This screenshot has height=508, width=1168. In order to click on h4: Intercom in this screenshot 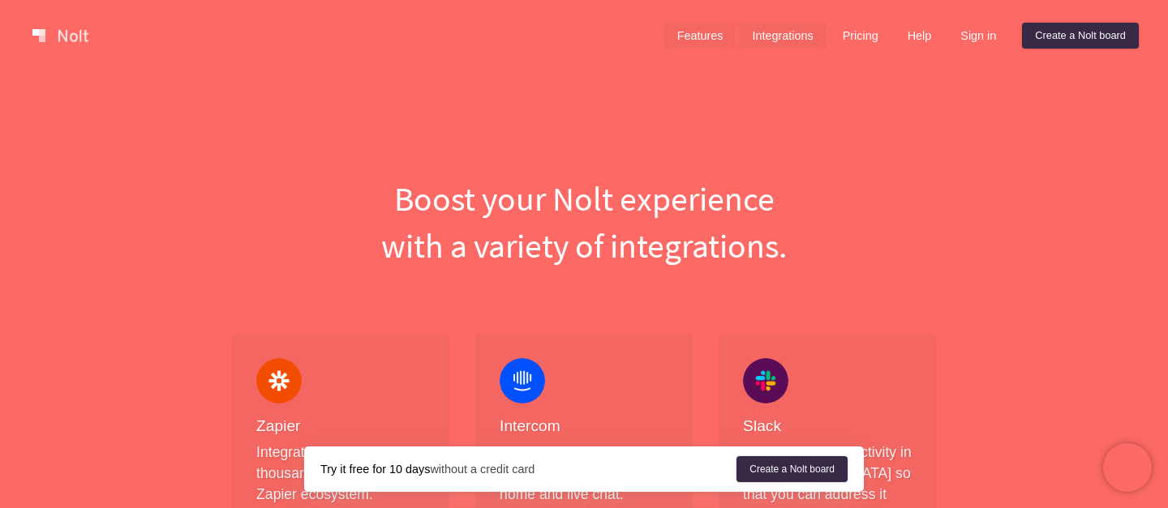, I will do `click(584, 426)`.